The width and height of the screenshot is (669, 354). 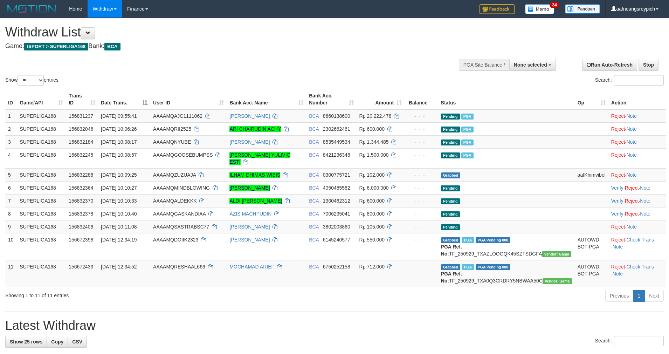 What do you see at coordinates (11, 246) in the screenshot?
I see `td: 10` at bounding box center [11, 246].